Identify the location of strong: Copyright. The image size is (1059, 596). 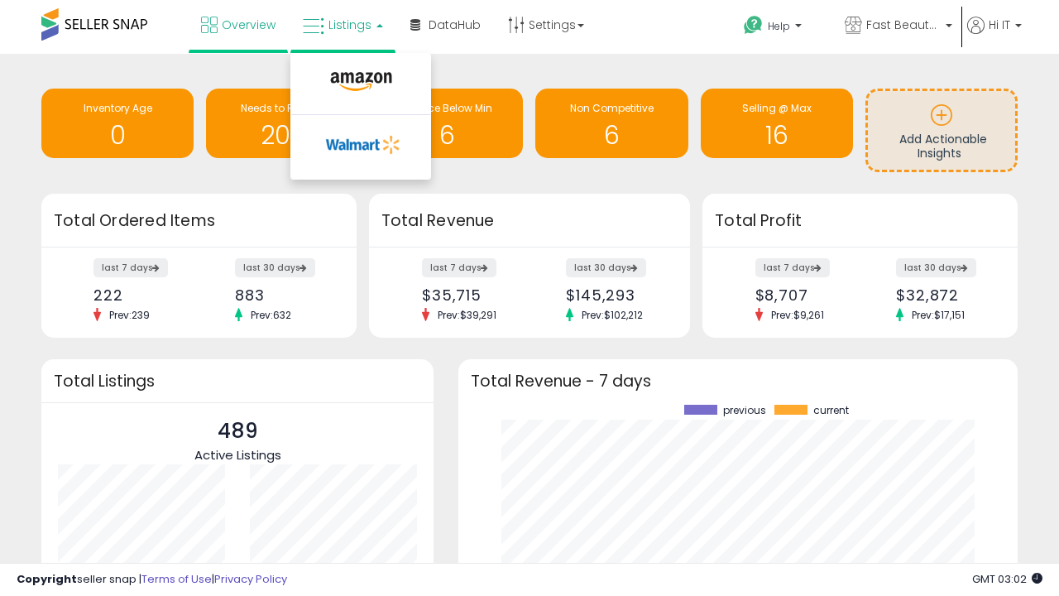
(46, 578).